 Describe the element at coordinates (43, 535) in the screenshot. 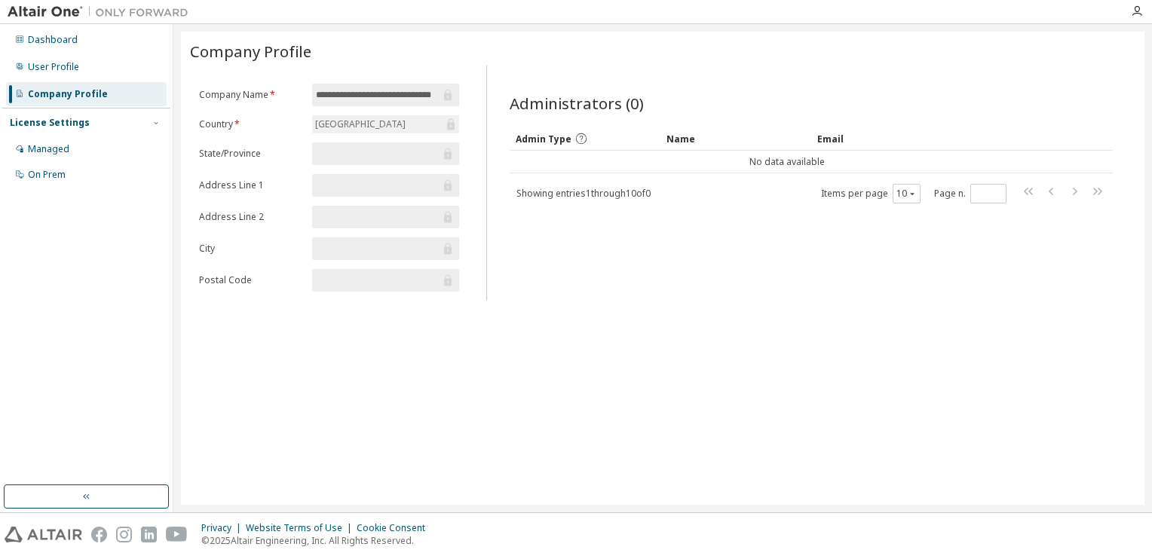

I see `img: altair_logo.svg` at that location.